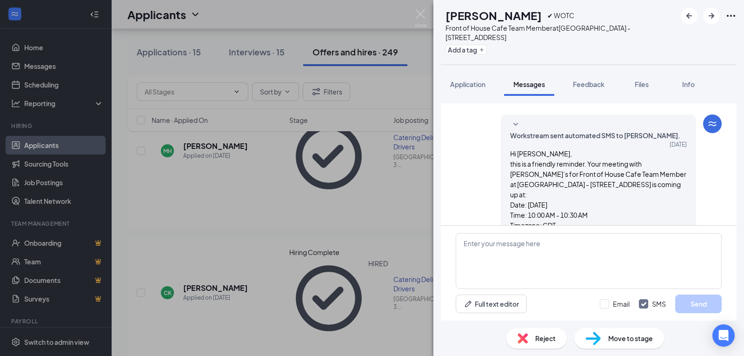 This screenshot has width=744, height=356. What do you see at coordinates (724, 335) in the screenshot?
I see `div: Open Intercom Messenger` at bounding box center [724, 335].